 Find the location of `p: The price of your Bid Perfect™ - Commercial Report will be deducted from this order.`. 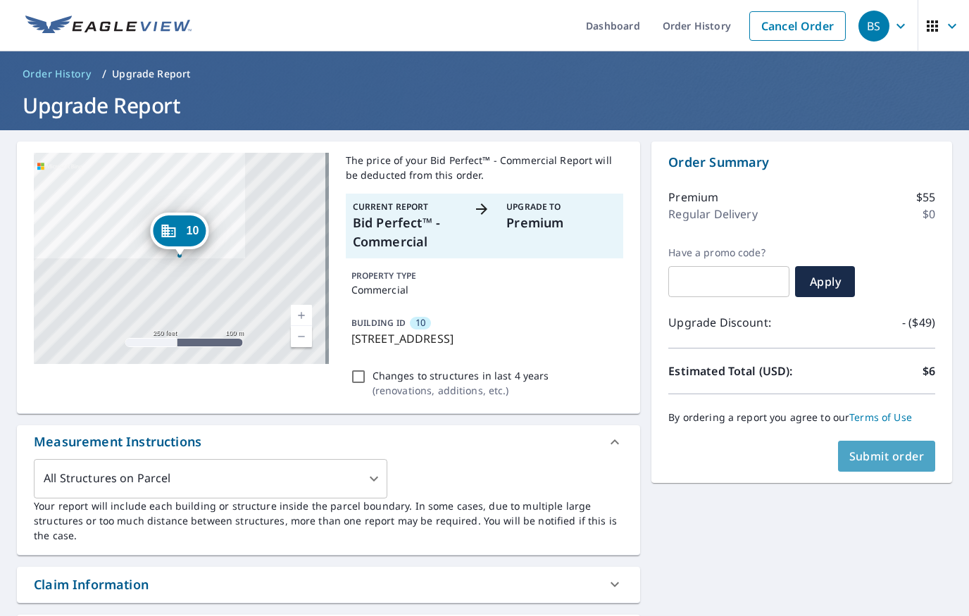

p: The price of your Bid Perfect™ - Commercial Report will be deducted from this order. is located at coordinates (484, 168).